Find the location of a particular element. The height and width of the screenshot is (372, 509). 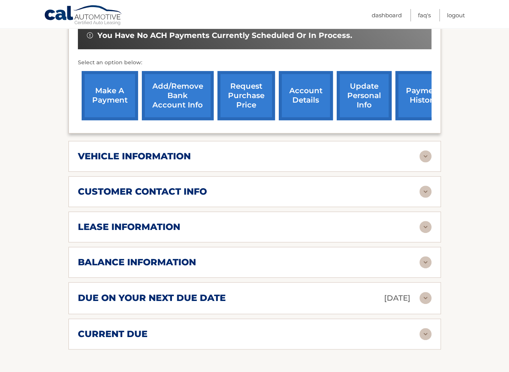

a: payment history is located at coordinates (423, 96).